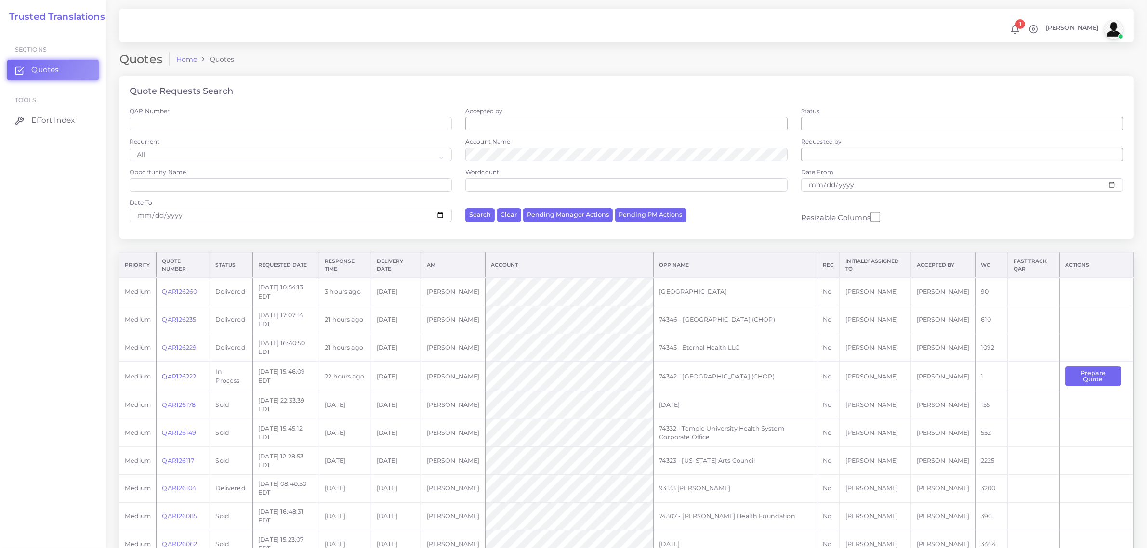 This screenshot has height=548, width=1147. I want to click on td: 74332 - Temple University Health System Corporate Office, so click(735, 433).